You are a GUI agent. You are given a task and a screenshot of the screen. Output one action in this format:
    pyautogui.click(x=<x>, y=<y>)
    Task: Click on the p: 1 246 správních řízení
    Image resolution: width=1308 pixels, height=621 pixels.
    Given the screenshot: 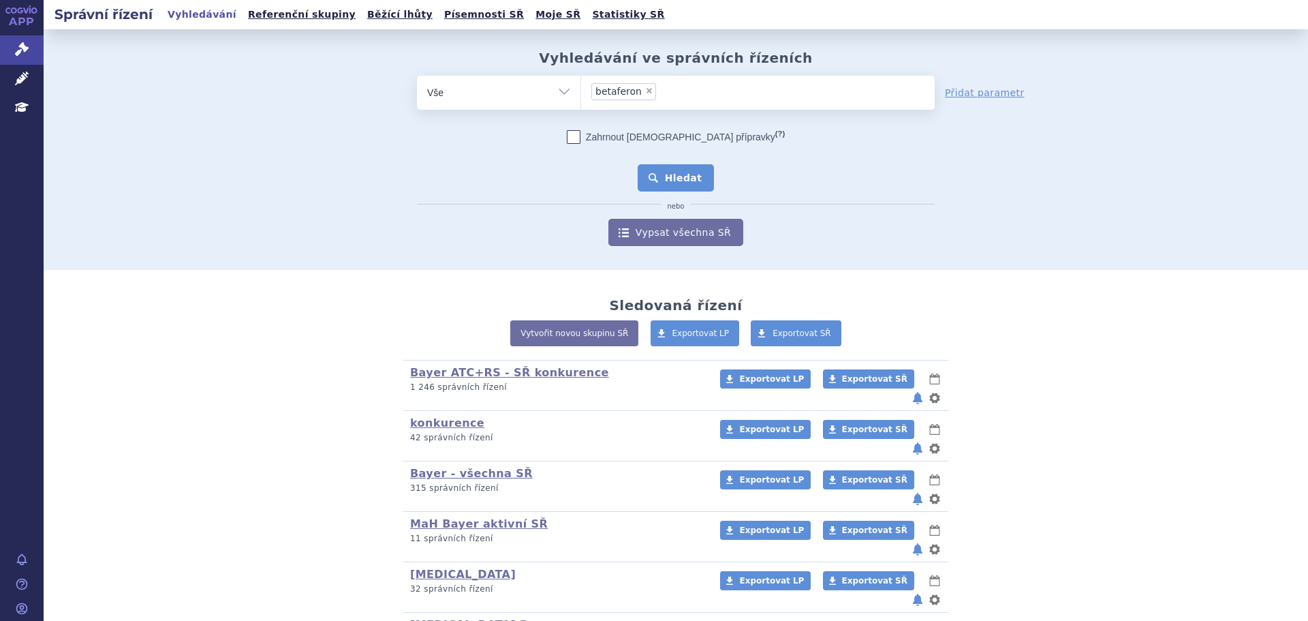 What is the action you would take?
    pyautogui.click(x=556, y=387)
    